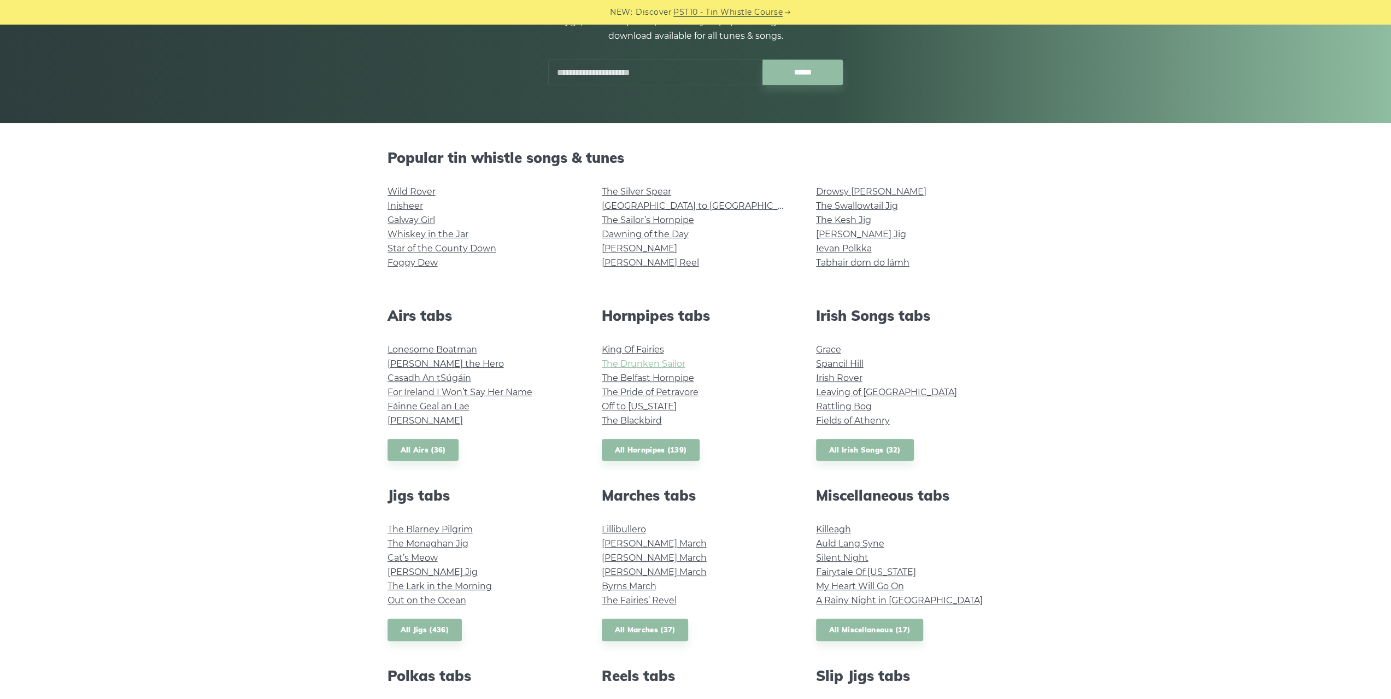 Image resolution: width=1391 pixels, height=699 pixels. Describe the element at coordinates (428, 543) in the screenshot. I see `a: The Monaghan Jig` at that location.